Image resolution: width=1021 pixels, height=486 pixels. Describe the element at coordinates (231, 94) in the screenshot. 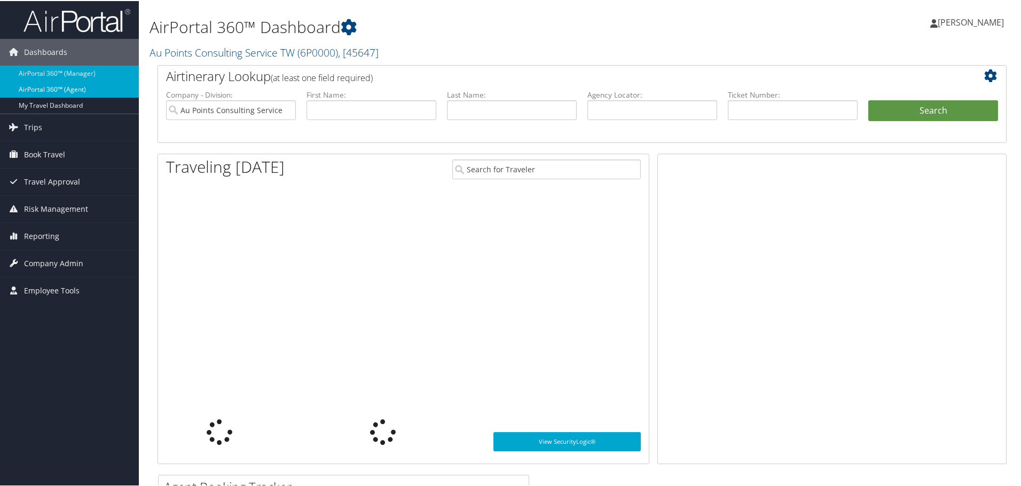

I see `label: Company - Division:` at that location.